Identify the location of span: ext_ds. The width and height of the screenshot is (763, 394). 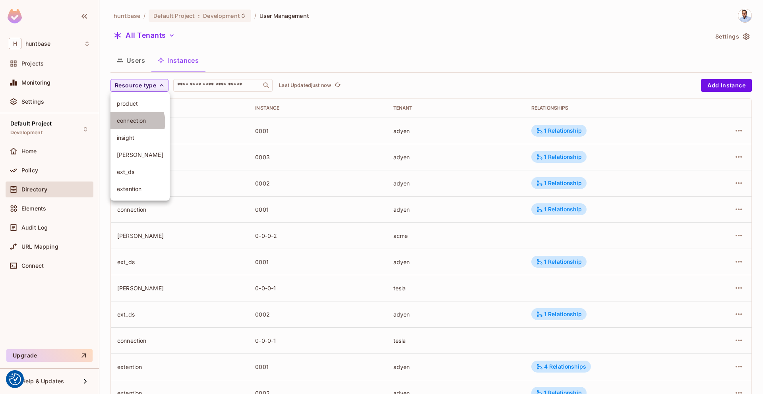
(140, 172).